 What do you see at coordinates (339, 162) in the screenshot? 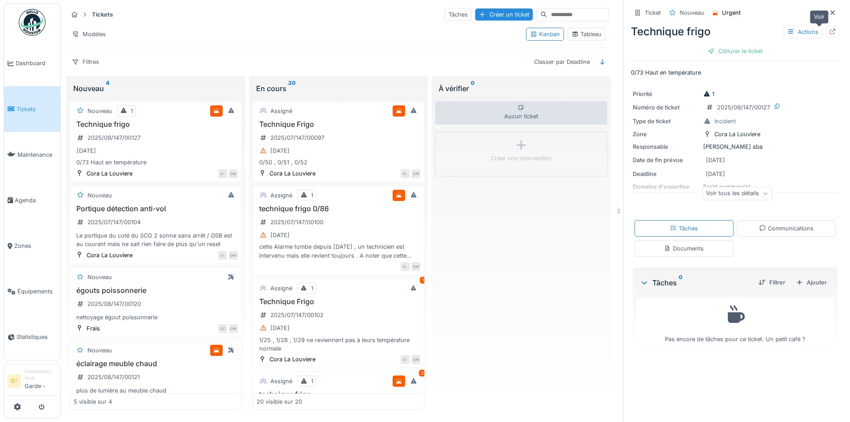
I see `div: 0/50 , 0/51 , 0/52` at bounding box center [339, 162].